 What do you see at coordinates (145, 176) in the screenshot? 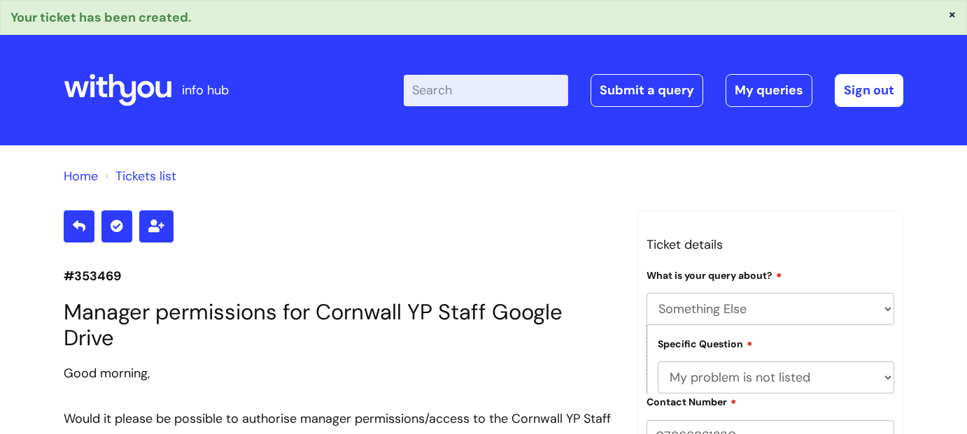
I see `a: Tickets list` at bounding box center [145, 176].